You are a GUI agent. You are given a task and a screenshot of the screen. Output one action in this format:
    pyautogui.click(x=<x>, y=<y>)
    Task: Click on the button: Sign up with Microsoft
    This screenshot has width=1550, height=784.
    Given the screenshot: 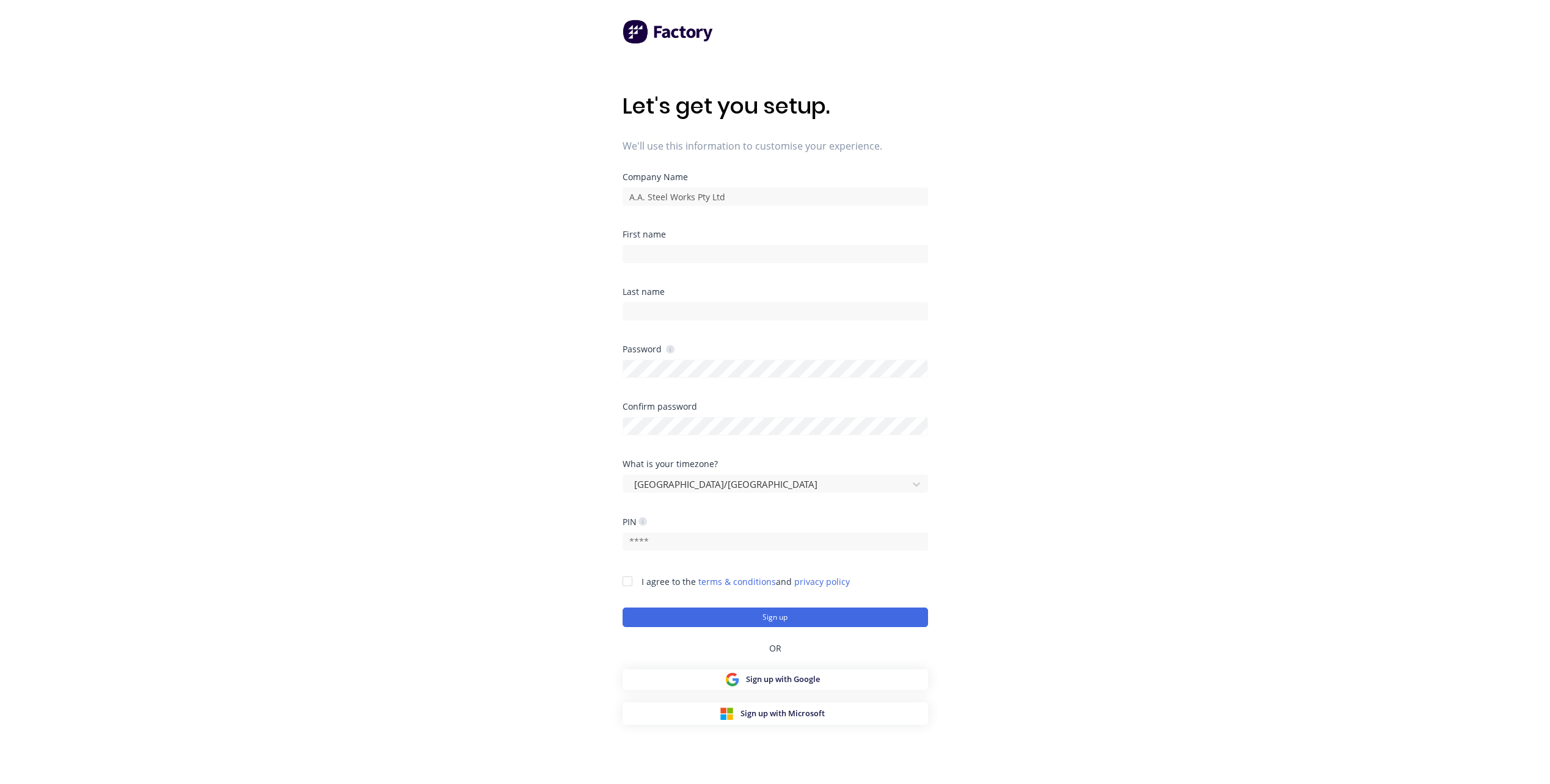 What is the action you would take?
    pyautogui.click(x=775, y=713)
    